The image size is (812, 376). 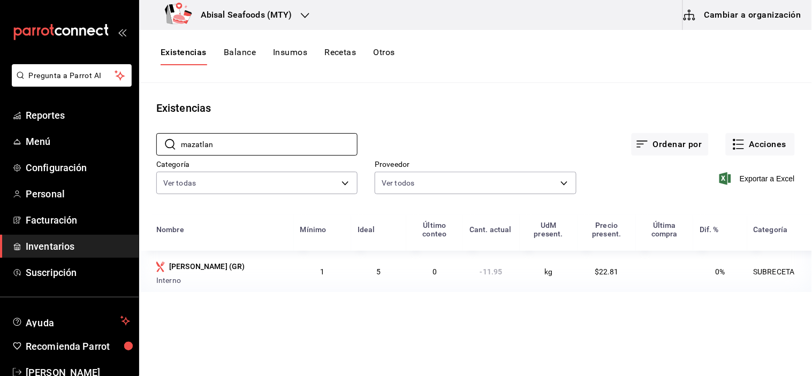 I want to click on button: Pregunta a Parrot AI, so click(x=72, y=75).